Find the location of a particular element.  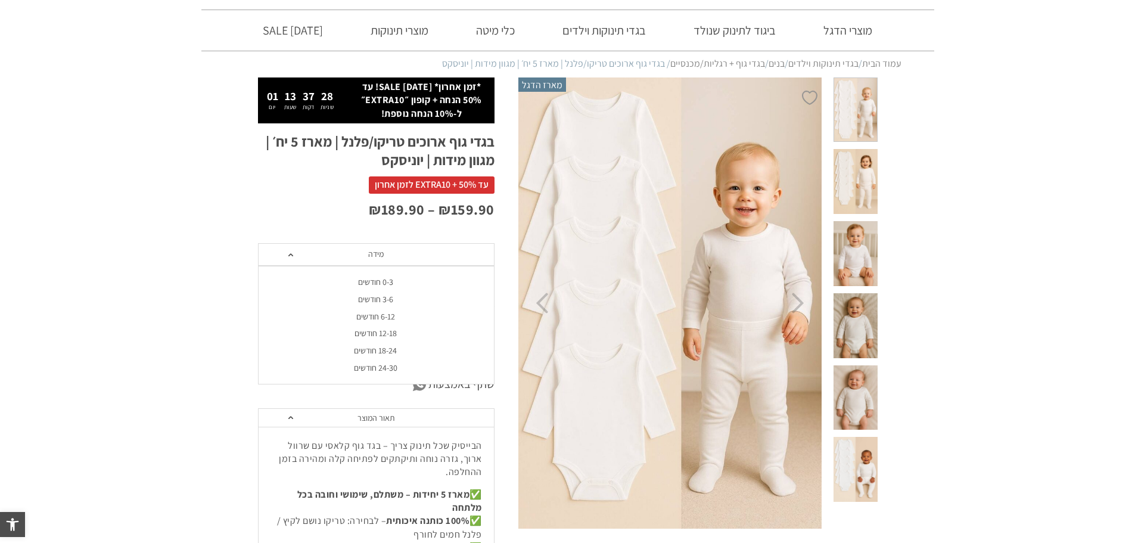

p: שעות is located at coordinates (290, 107).